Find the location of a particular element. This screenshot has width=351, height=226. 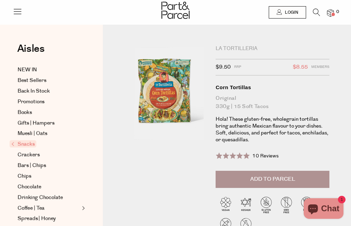

span: $8.55 is located at coordinates (300, 67).